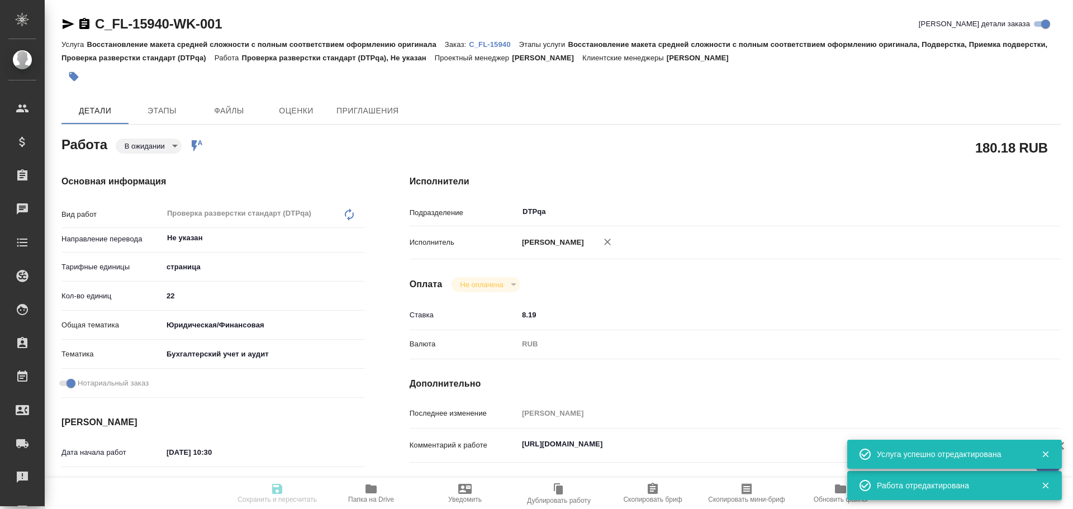 The image size is (1073, 509). Describe the element at coordinates (950, 454) in the screenshot. I see `div: Услуга успешно отредактирована` at that location.